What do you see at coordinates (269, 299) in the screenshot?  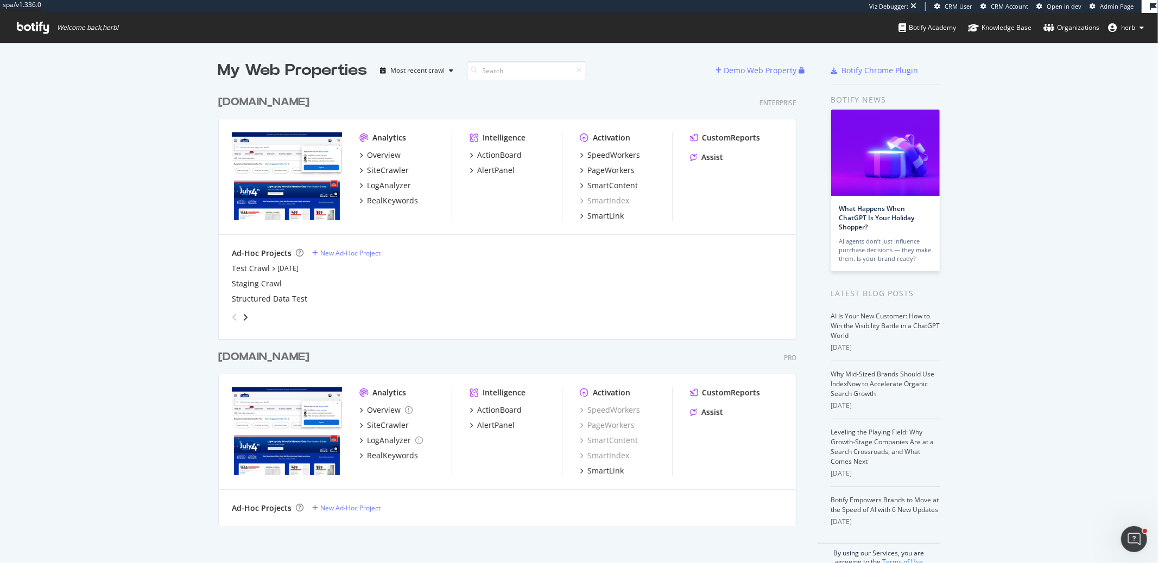 I see `div: Structured Data Test` at bounding box center [269, 299].